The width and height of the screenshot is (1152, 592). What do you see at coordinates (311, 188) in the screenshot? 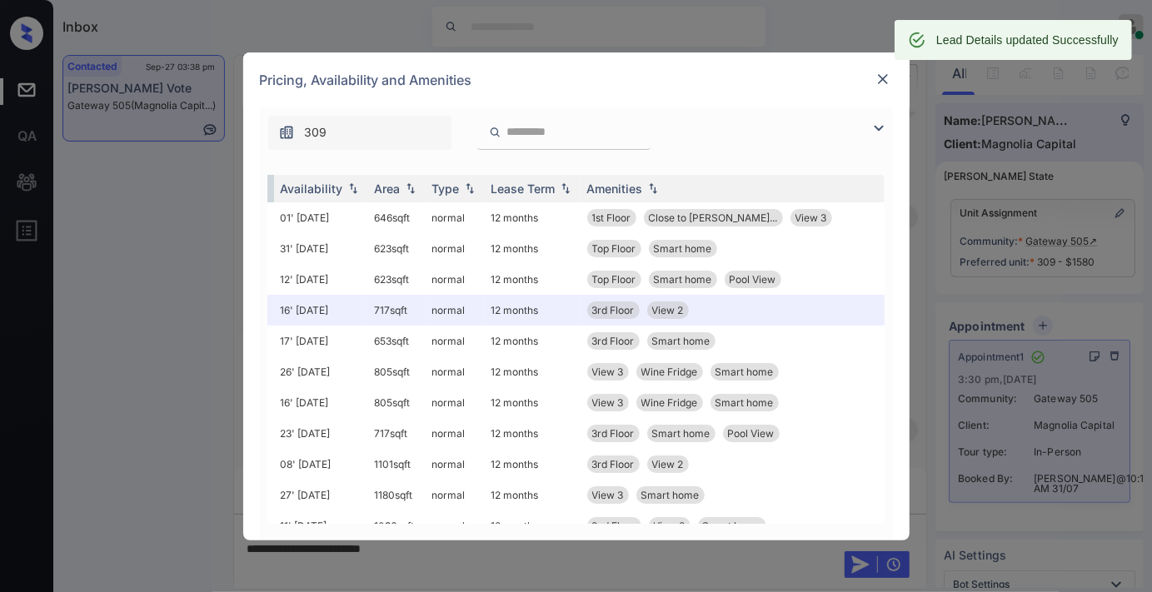
I see `div: Availability` at bounding box center [311, 188].